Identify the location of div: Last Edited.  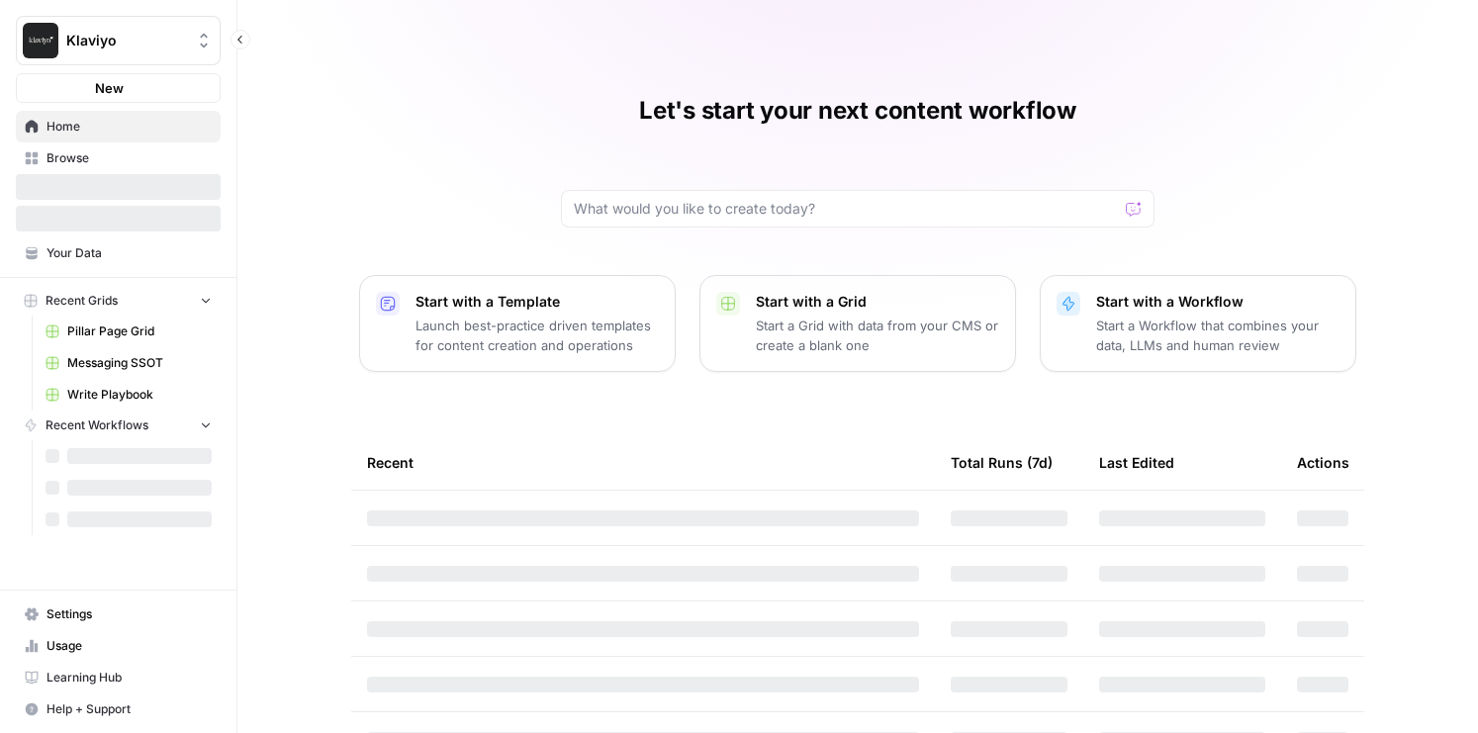
(1137, 462).